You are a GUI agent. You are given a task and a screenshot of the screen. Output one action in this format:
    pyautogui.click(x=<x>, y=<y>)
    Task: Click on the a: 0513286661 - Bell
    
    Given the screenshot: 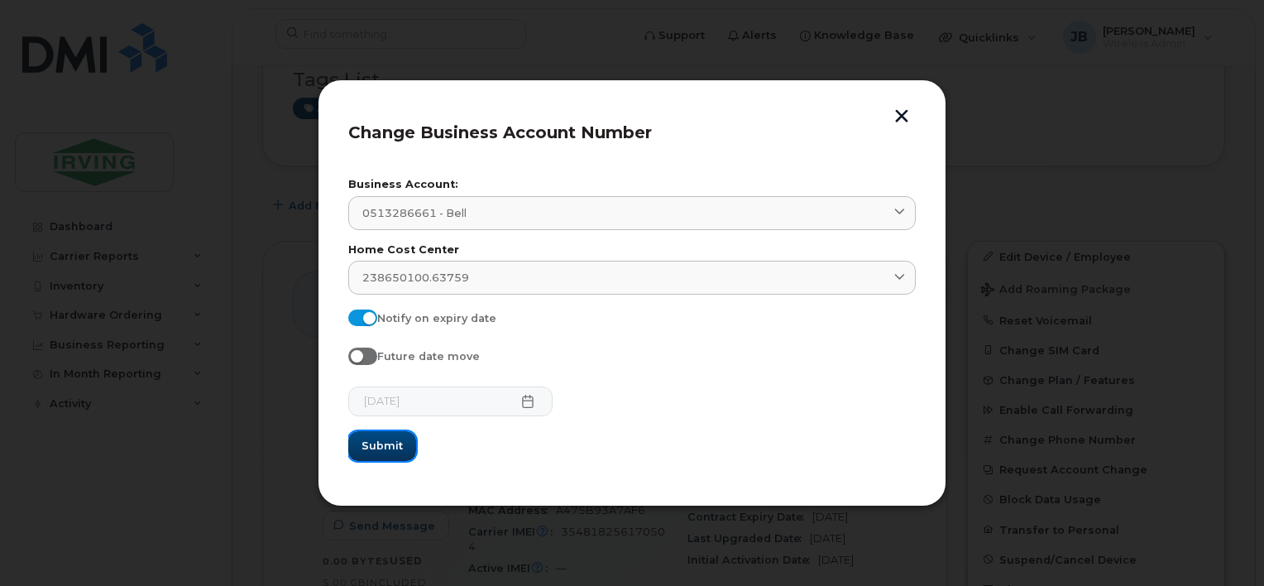 What is the action you would take?
    pyautogui.click(x=632, y=213)
    